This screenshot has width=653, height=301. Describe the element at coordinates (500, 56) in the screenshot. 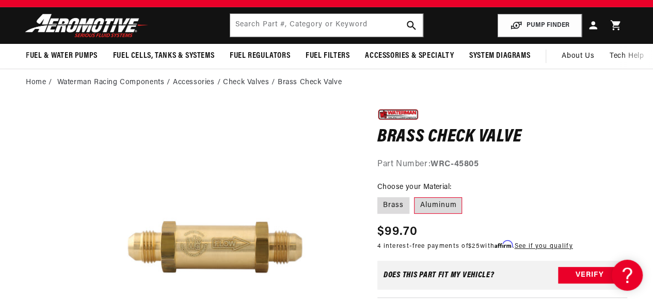

I see `span: System Diagrams` at that location.